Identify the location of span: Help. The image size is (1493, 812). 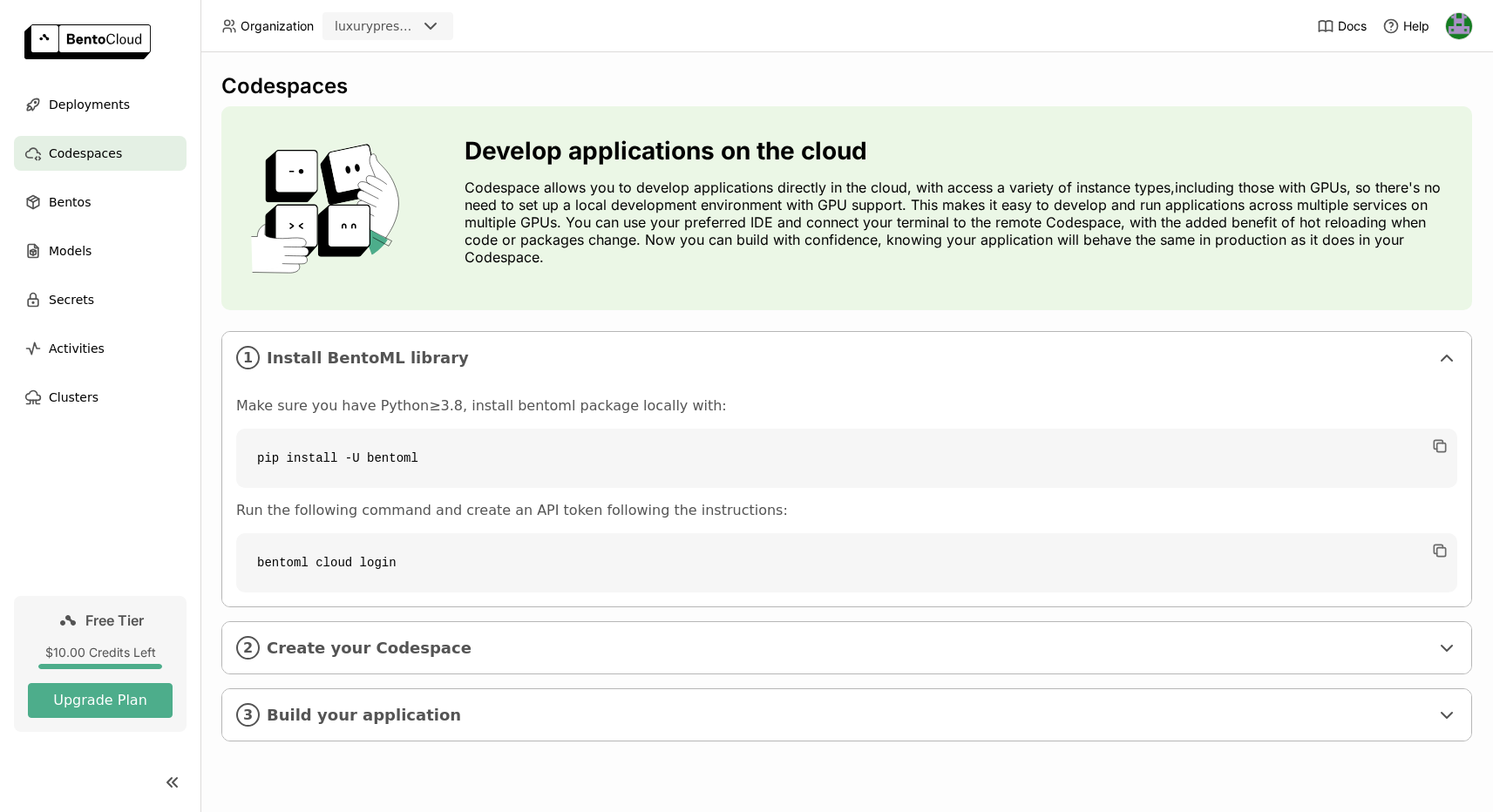
(1416, 26).